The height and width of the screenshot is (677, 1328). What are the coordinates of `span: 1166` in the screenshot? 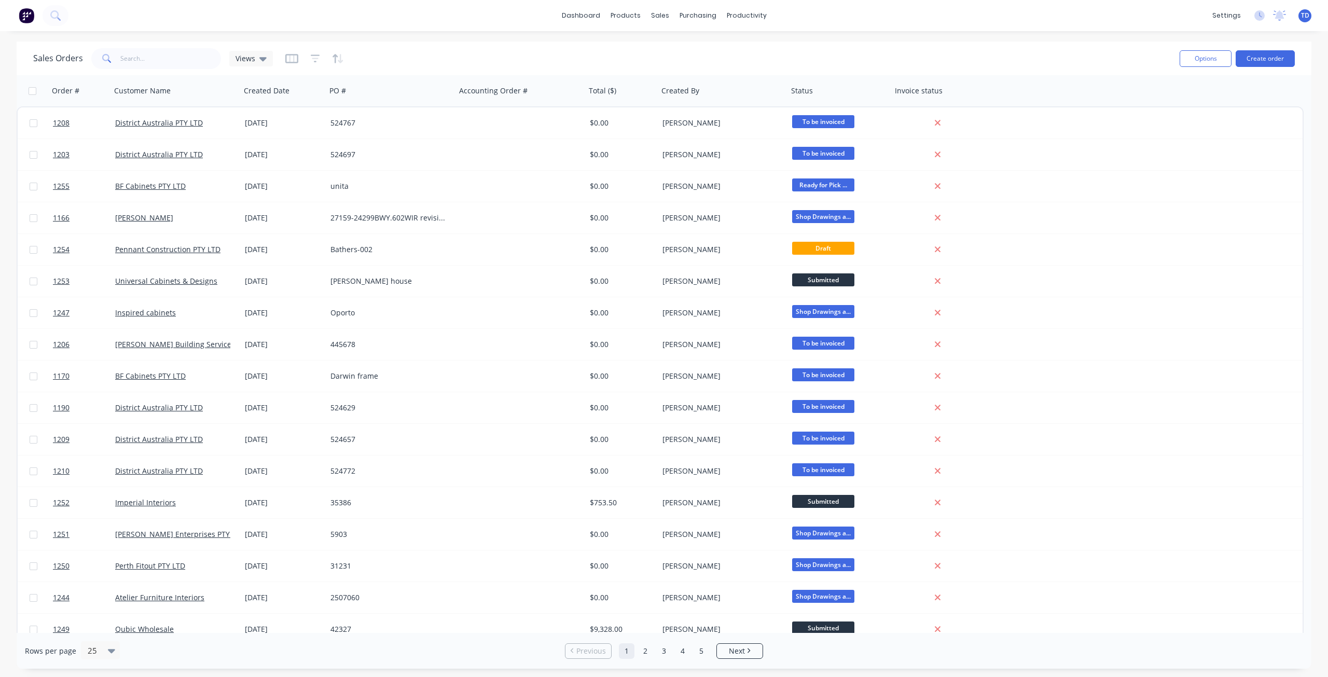 It's located at (61, 218).